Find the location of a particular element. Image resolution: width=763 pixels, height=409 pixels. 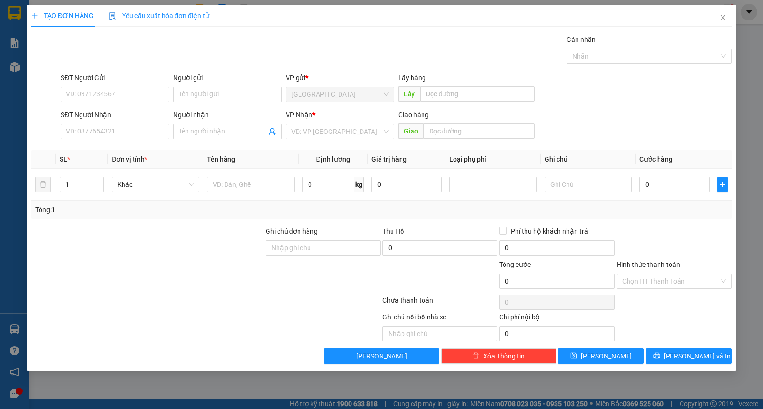

span: Giá trị hàng is located at coordinates (389, 159).